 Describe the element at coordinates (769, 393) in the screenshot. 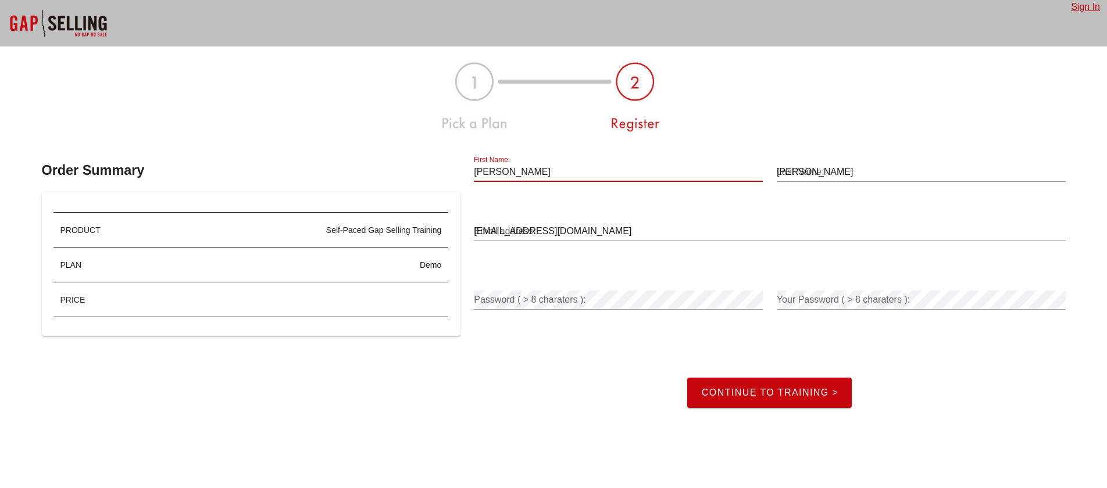

I see `button: Continue to Training >` at that location.